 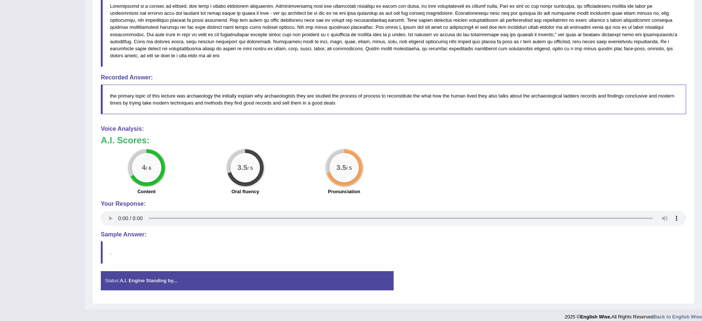 I want to click on strong: English Wise., so click(x=596, y=317).